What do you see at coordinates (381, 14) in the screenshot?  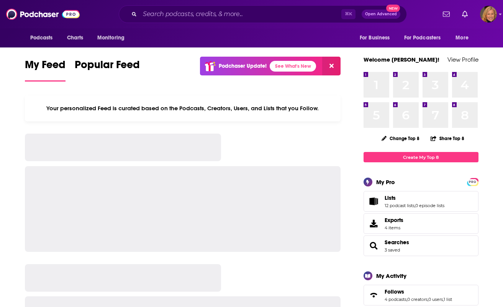 I see `span: Open Advanced` at bounding box center [381, 14].